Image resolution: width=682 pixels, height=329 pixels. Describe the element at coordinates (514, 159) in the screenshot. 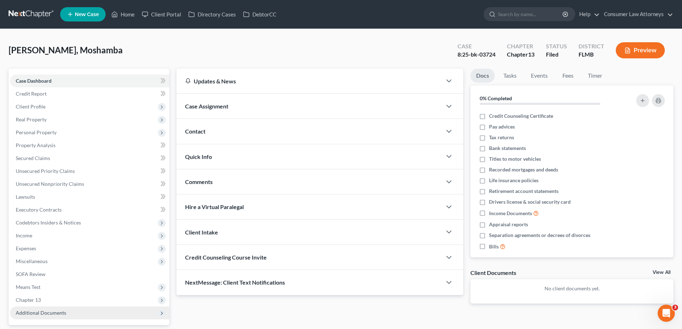

I see `span: Titles to motor vehicles` at that location.